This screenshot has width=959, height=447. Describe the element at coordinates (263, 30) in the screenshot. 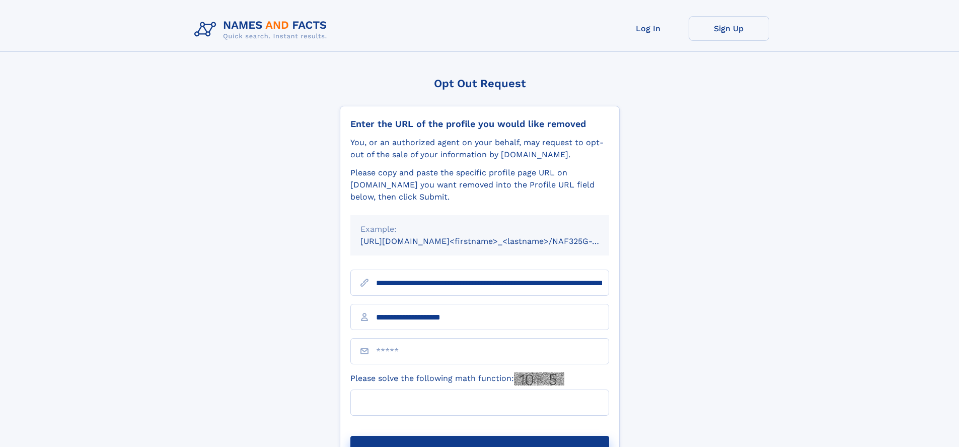

I see `img: Logo Names and Facts` at that location.